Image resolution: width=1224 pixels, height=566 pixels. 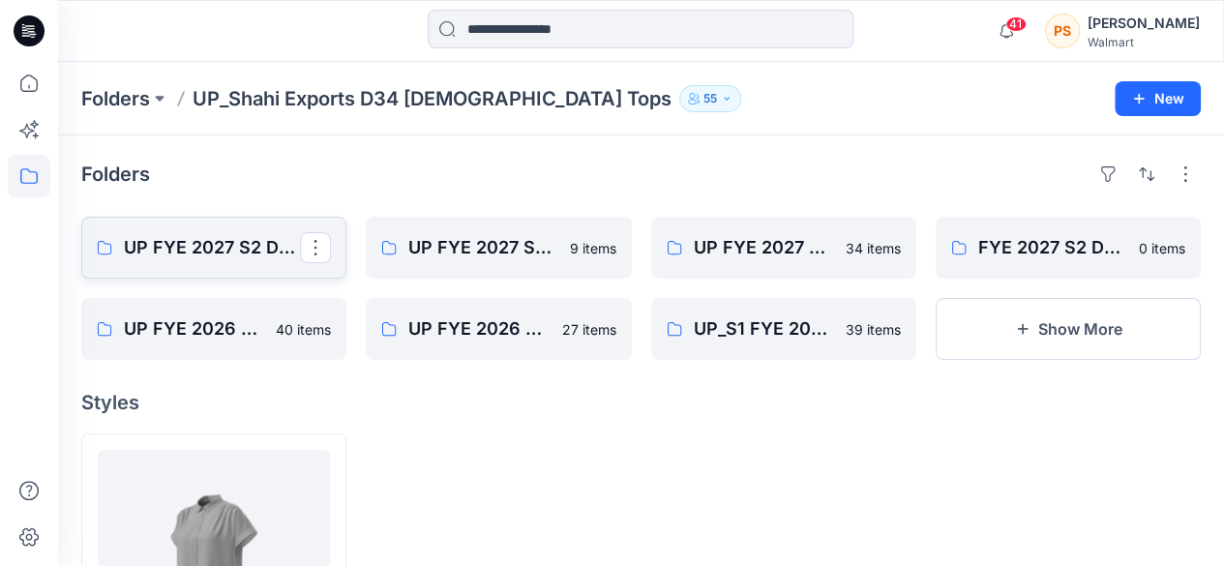 I want to click on p: 39 items, so click(x=873, y=329).